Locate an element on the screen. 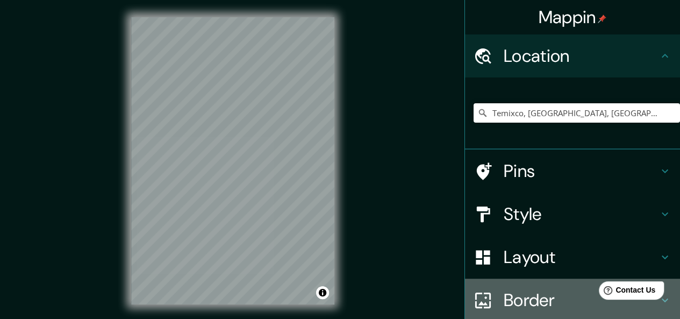 The height and width of the screenshot is (319, 680). canvas: Map is located at coordinates (233, 161).